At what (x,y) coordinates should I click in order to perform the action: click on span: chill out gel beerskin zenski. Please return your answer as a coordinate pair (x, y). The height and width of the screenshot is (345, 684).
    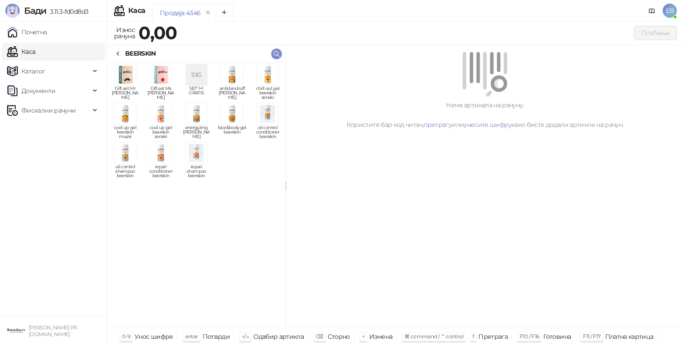
    Looking at the image, I should click on (267, 93).